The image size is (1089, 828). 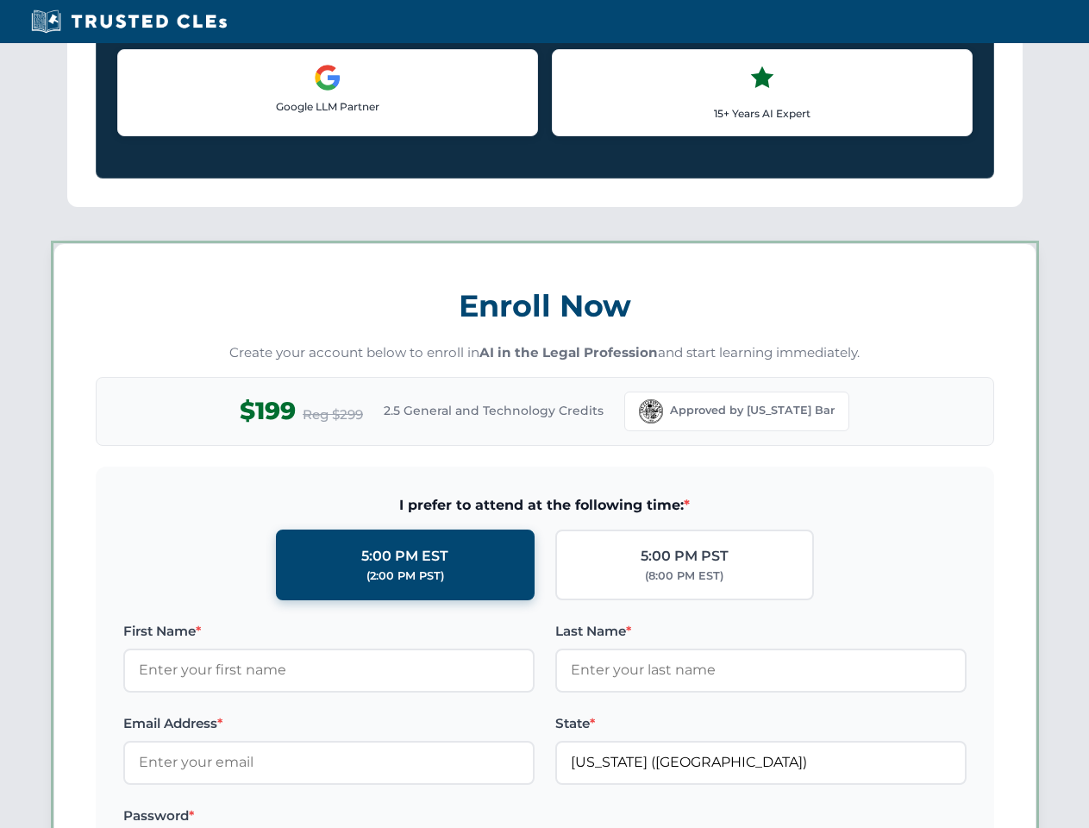 What do you see at coordinates (128, 22) in the screenshot?
I see `img: Trusted CLEs` at bounding box center [128, 22].